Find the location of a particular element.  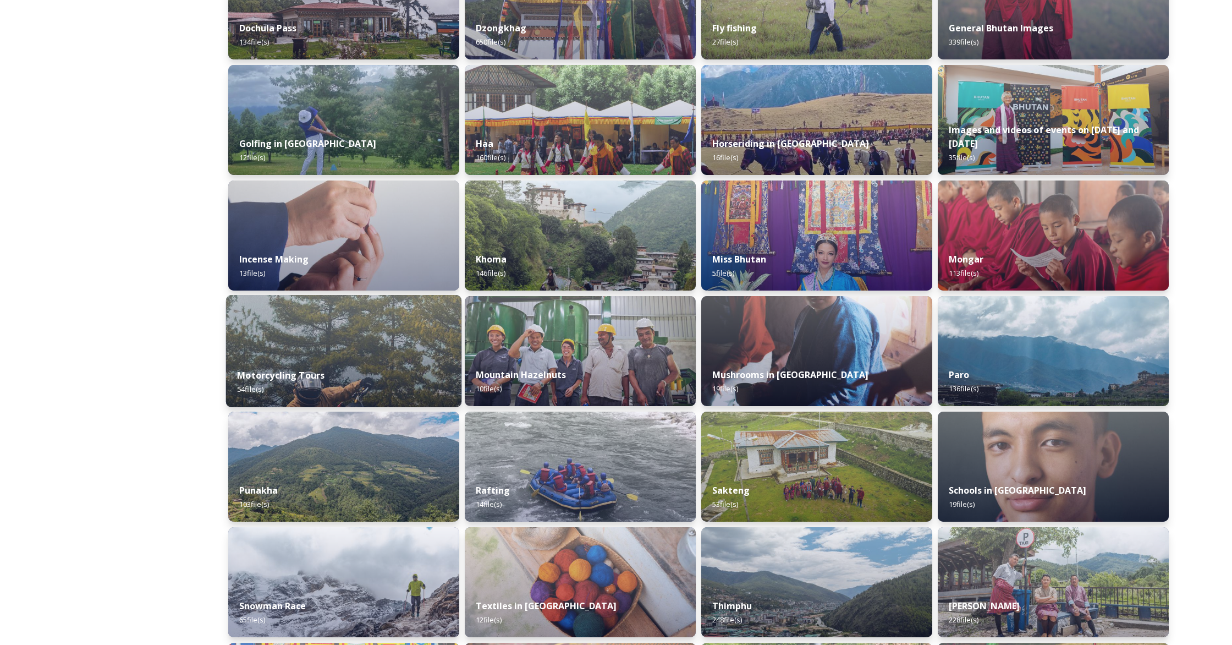

strong: Mountain Hazelnuts is located at coordinates (521, 375).